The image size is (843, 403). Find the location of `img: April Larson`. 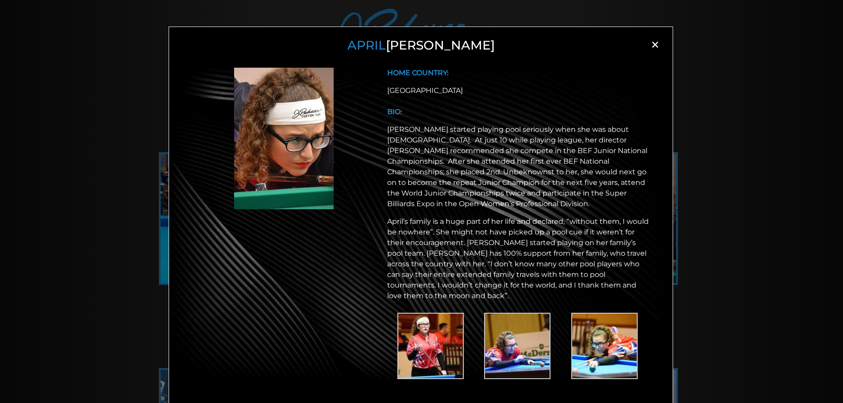

img: April Larson is located at coordinates (284, 139).